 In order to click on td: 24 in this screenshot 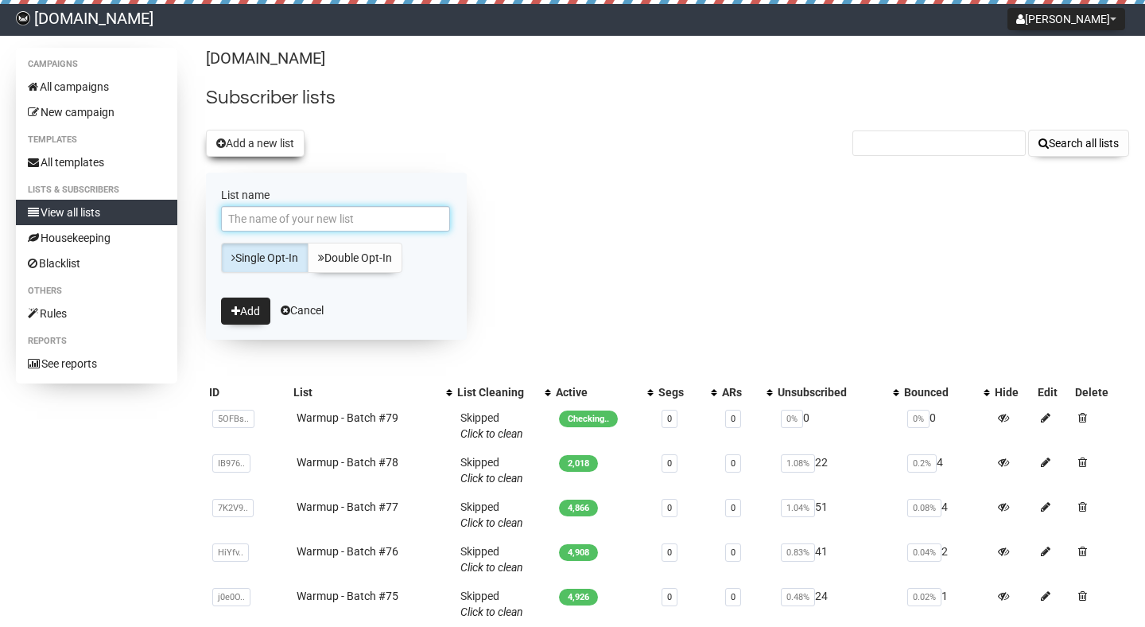, I will do `click(837, 604)`.